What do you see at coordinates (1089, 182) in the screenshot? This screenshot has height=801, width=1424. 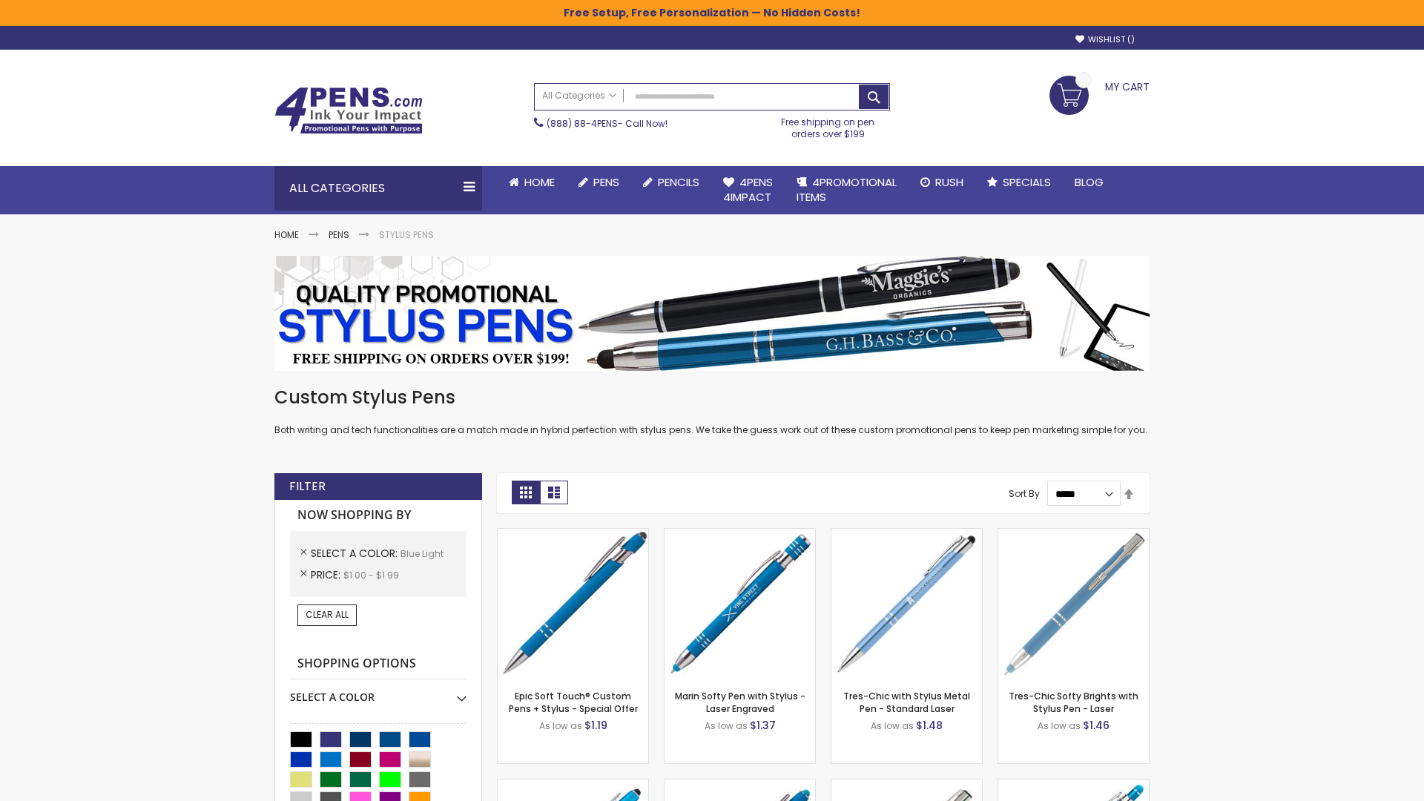 I see `span: Blog` at bounding box center [1089, 182].